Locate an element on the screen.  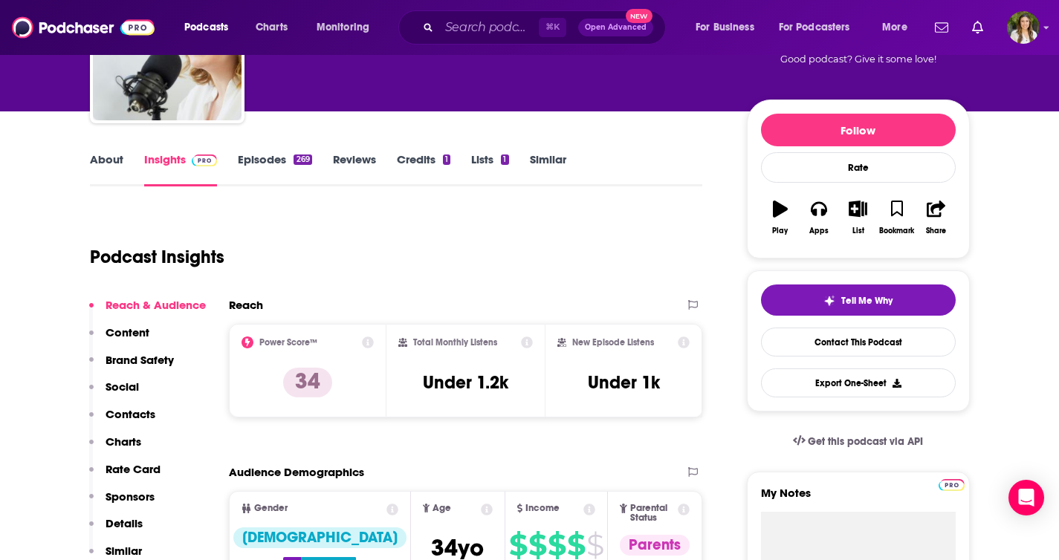
div: Open Intercom Messenger is located at coordinates (1026, 498).